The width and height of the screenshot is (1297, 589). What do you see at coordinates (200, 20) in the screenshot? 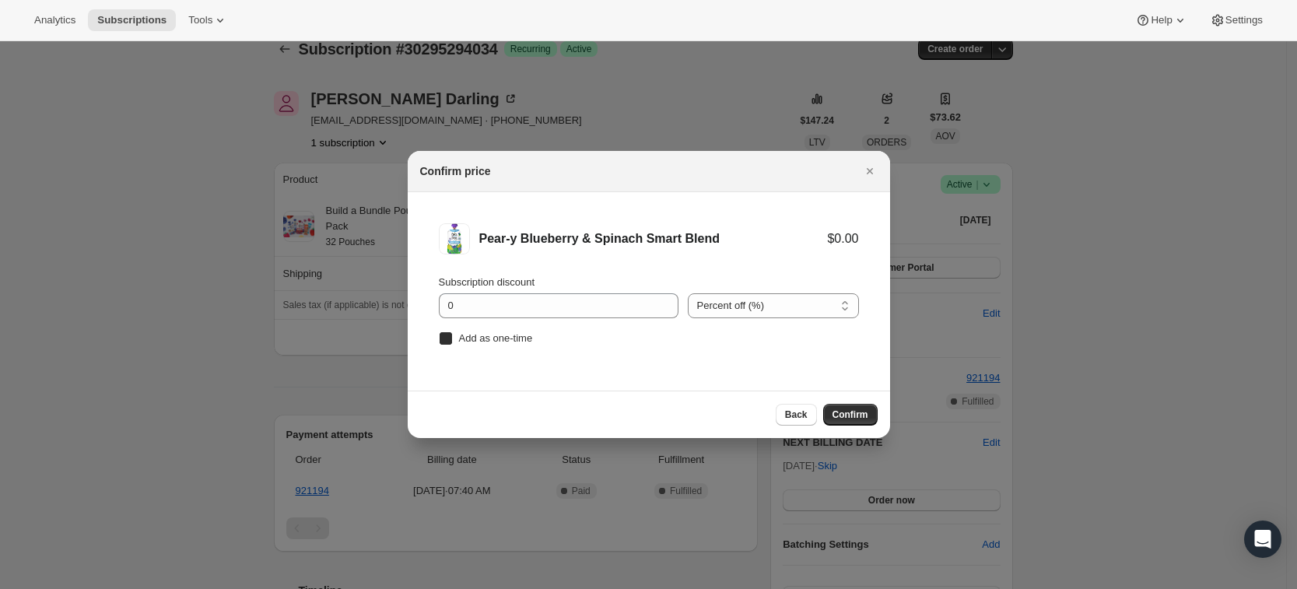
I see `span: Tools` at bounding box center [200, 20].